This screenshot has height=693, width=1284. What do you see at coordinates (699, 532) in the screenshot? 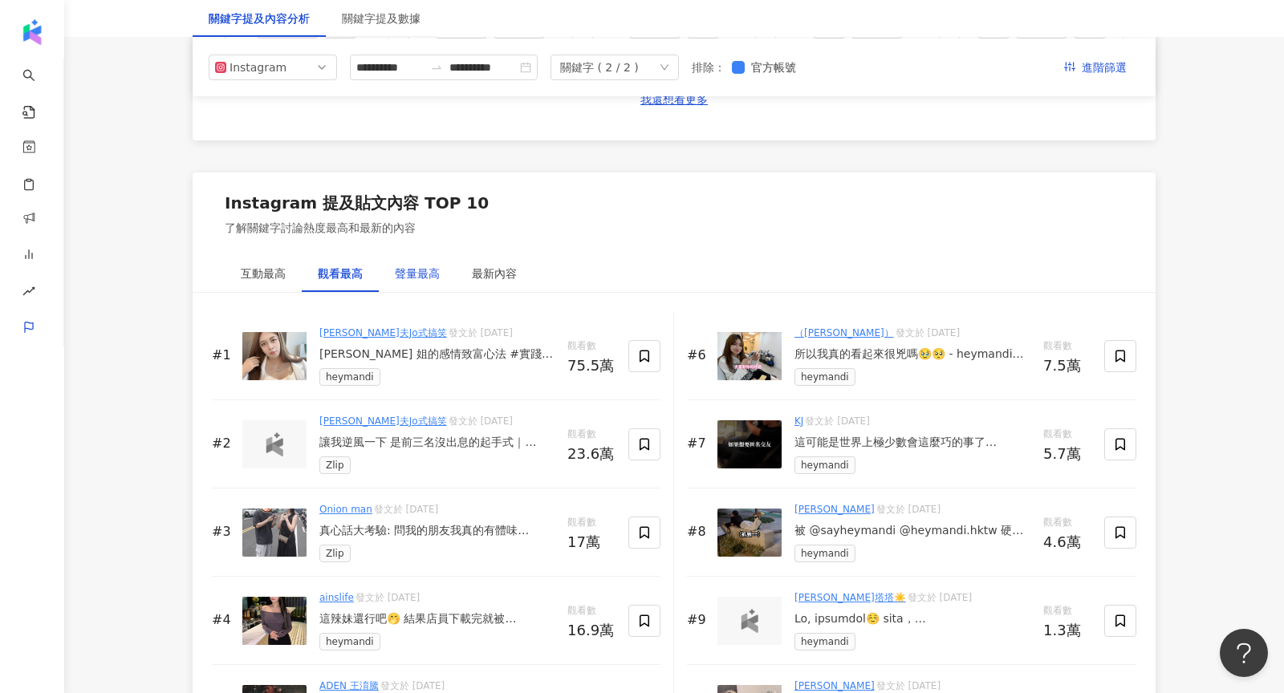
I see `div: #8` at bounding box center [699, 532].